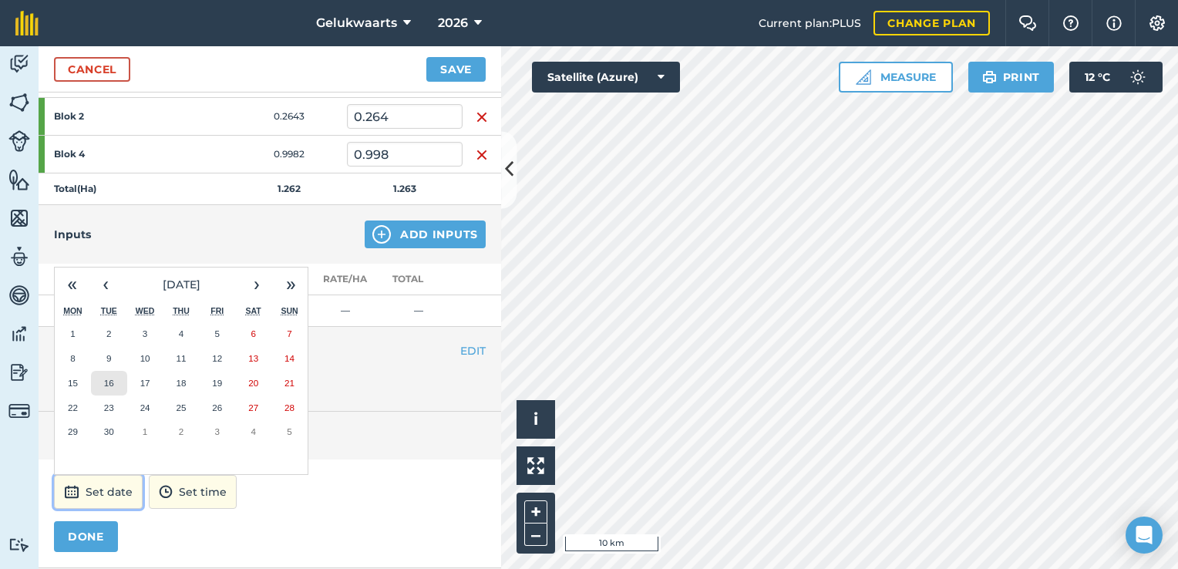 The height and width of the screenshot is (569, 1178). I want to click on strong: Blok 4, so click(114, 154).